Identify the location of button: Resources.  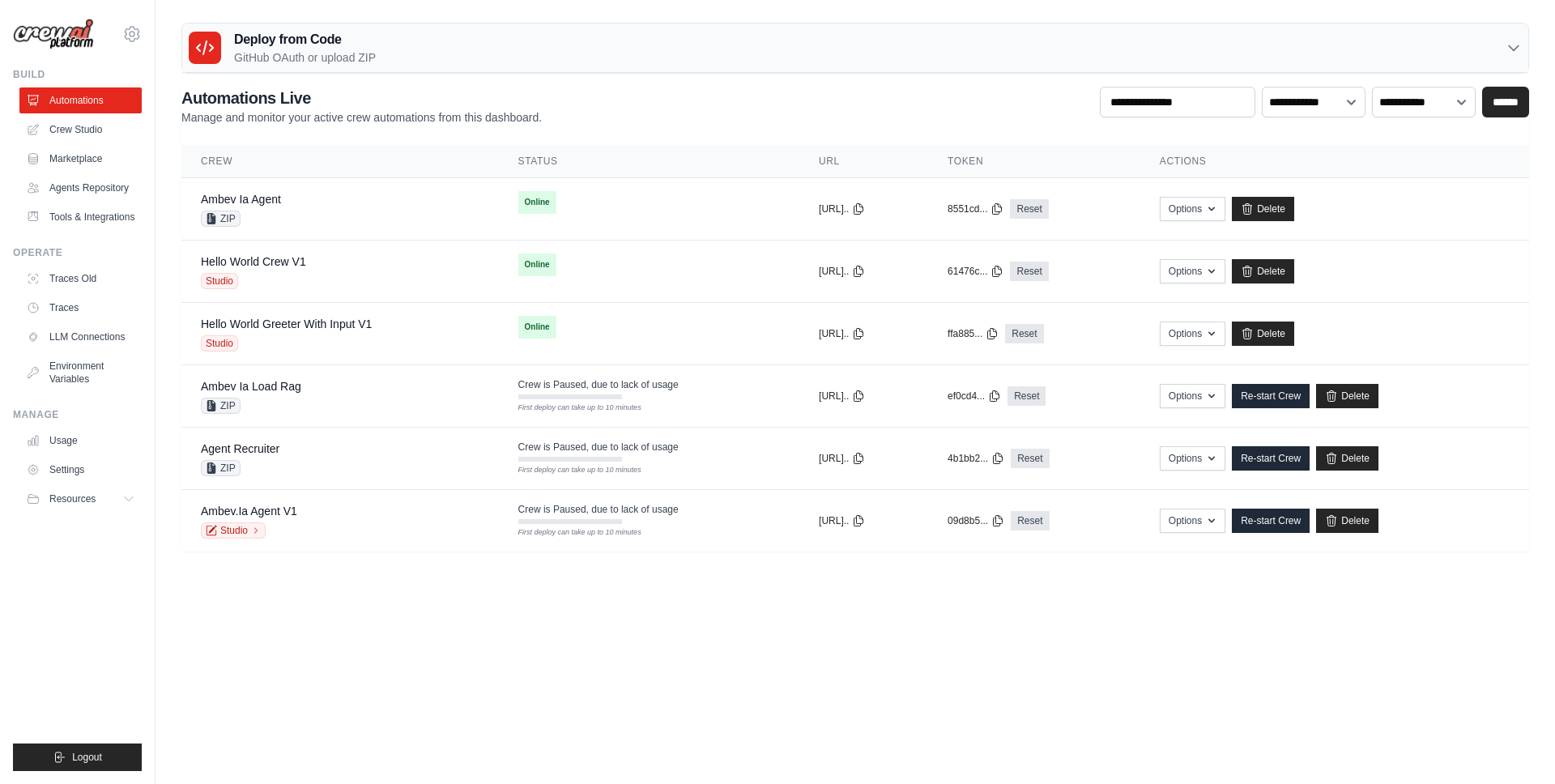
(80, 499).